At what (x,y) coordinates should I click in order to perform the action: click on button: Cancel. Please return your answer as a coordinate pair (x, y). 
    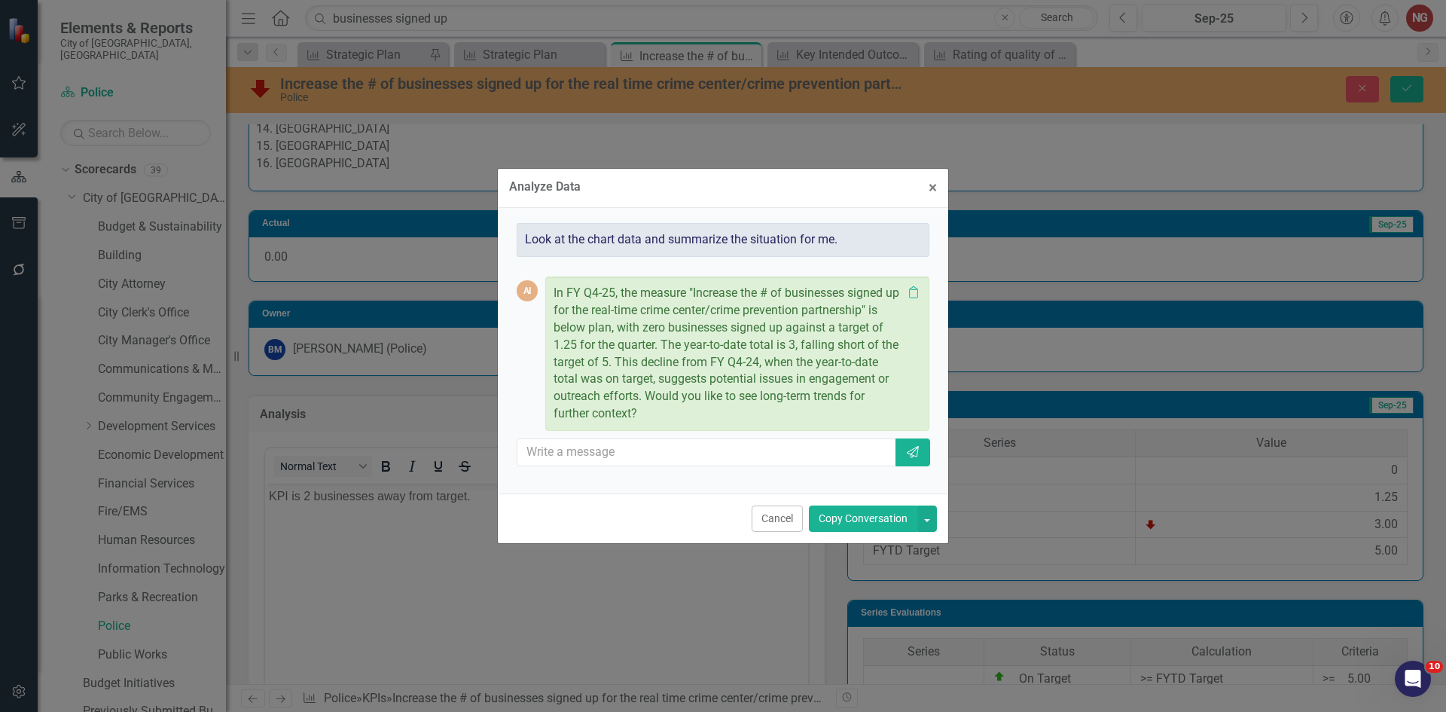
    Looking at the image, I should click on (777, 518).